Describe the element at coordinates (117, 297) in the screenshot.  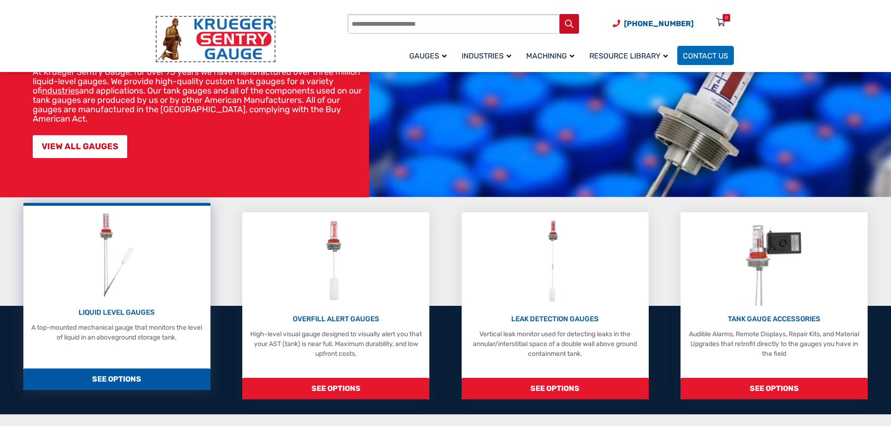
I see `a: Liquid Level Gauges LIQUID LEVEL GAUGES A top-mounted mechanical gauge that monitors the level of...` at that location.